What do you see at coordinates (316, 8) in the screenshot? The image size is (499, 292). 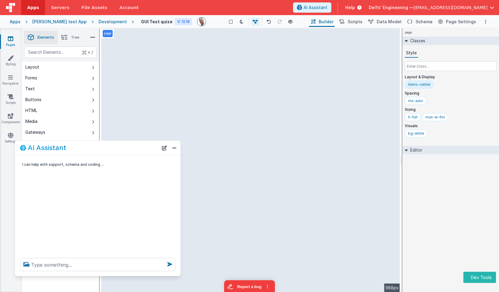 I see `span: AI Assistant` at bounding box center [316, 8].